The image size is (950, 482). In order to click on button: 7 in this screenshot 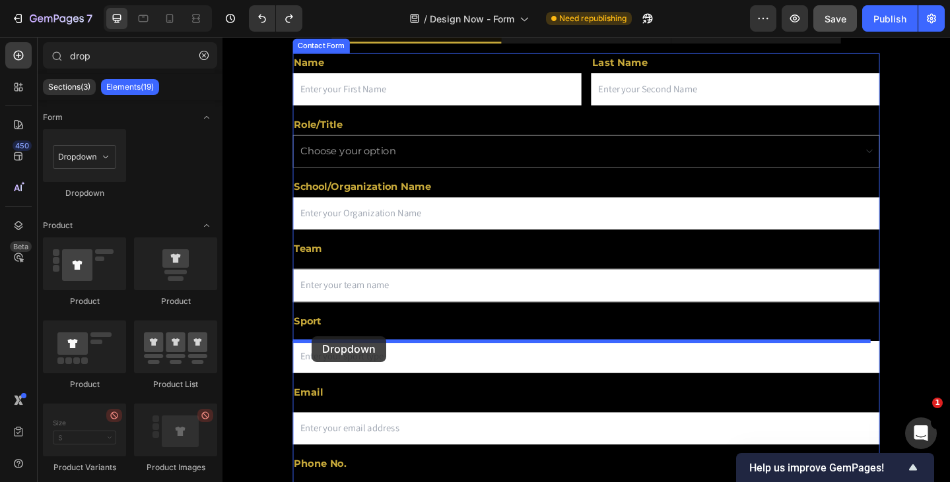, I will do `click(51, 18)`.